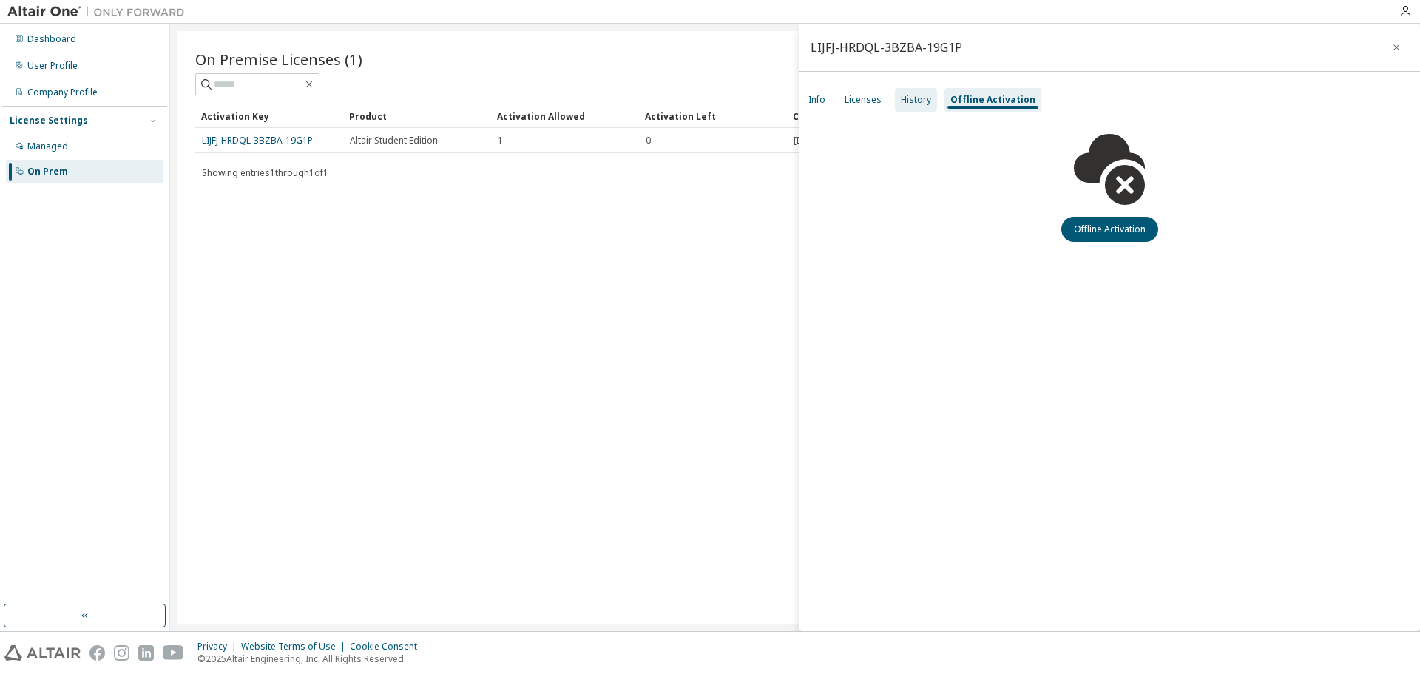  I want to click on a: LIJFJ-HRDQL-3BZBA-19G1P, so click(257, 140).